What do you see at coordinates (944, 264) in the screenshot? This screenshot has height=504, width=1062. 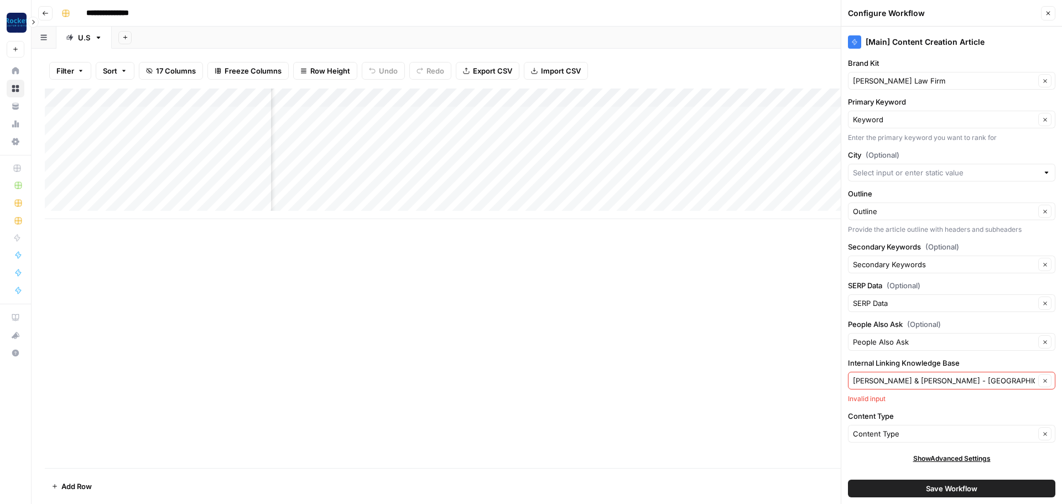 I see `input: Secondary Keywords` at bounding box center [944, 264].